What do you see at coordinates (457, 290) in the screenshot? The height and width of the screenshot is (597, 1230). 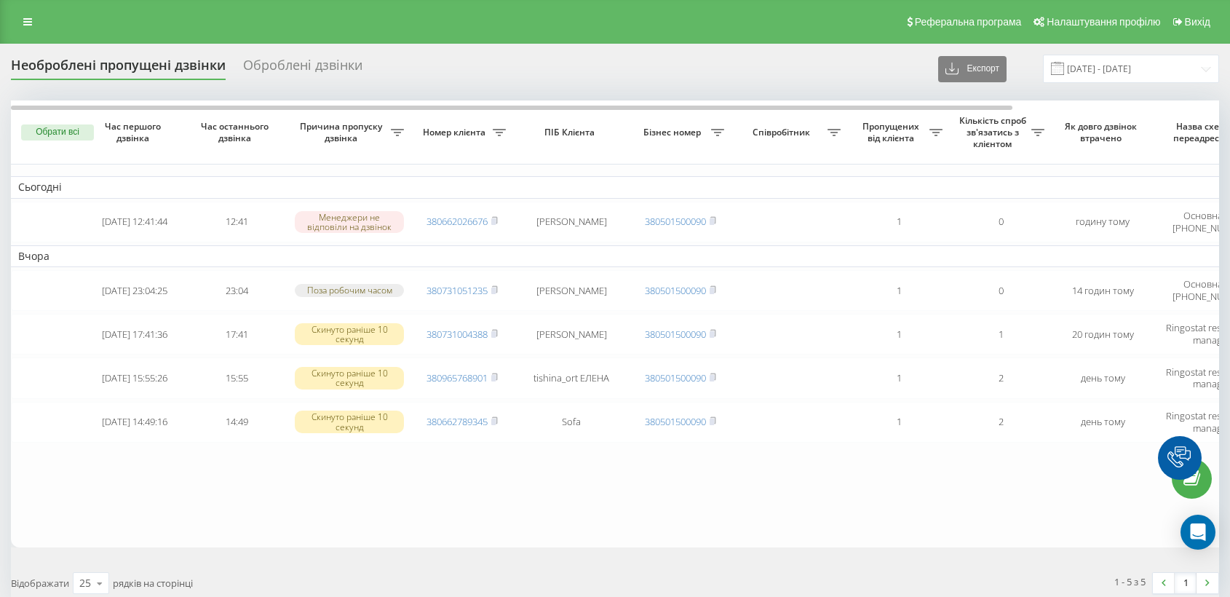 I see `a: 380731051235` at bounding box center [457, 290].